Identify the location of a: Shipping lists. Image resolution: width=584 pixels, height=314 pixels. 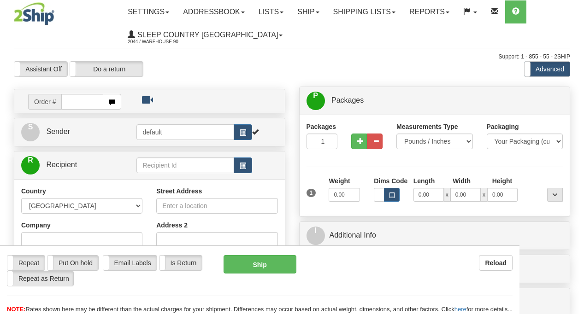
(364, 12).